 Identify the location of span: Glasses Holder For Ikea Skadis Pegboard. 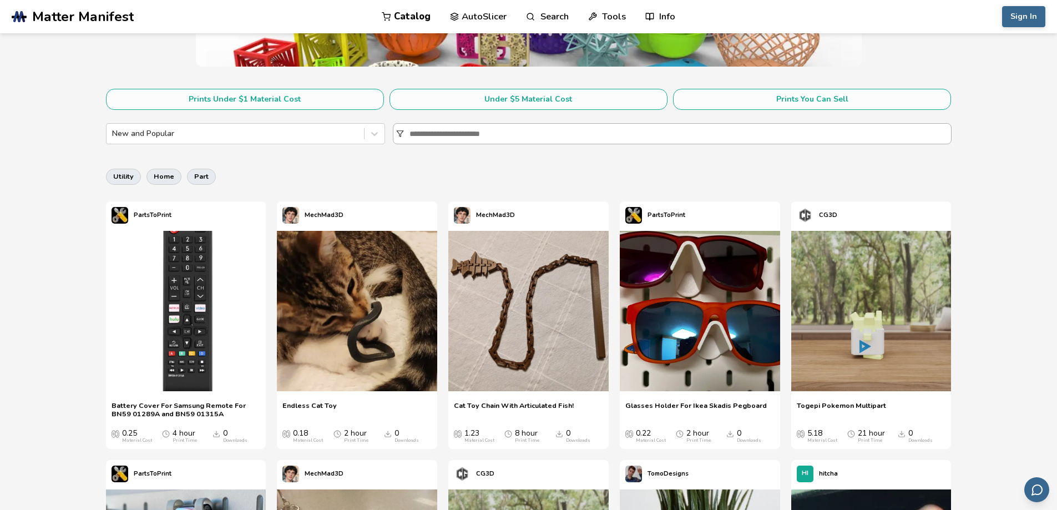
(696, 410).